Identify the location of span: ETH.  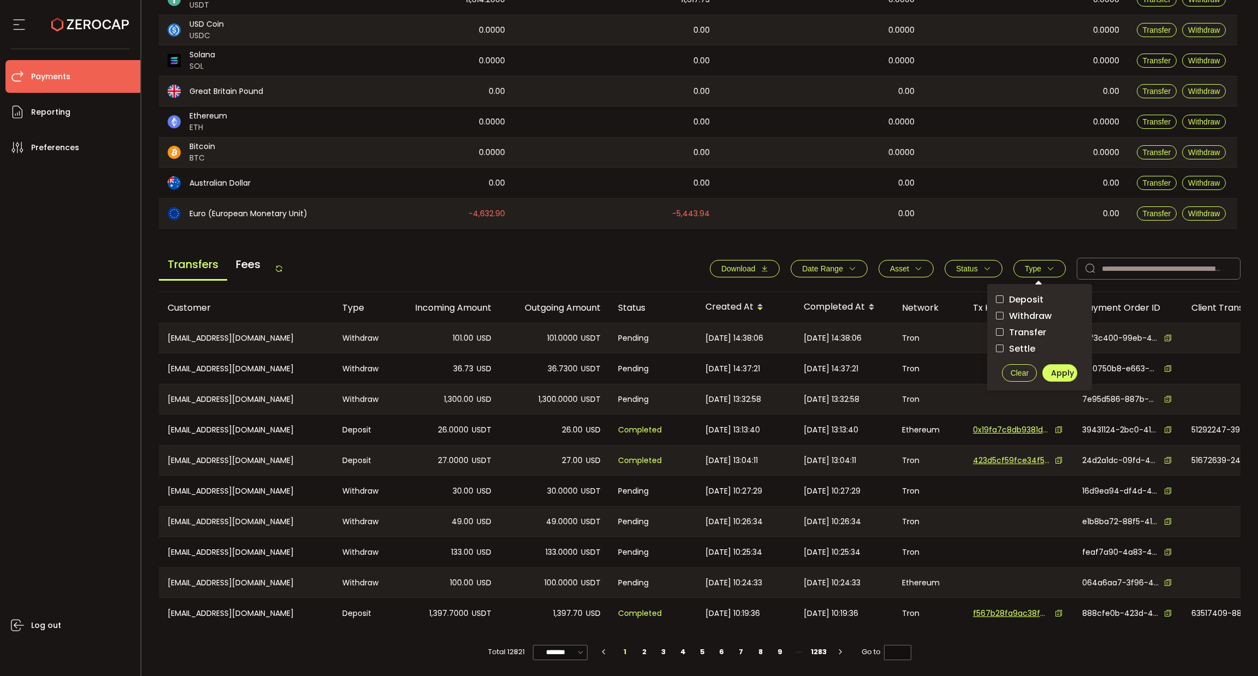
(208, 127).